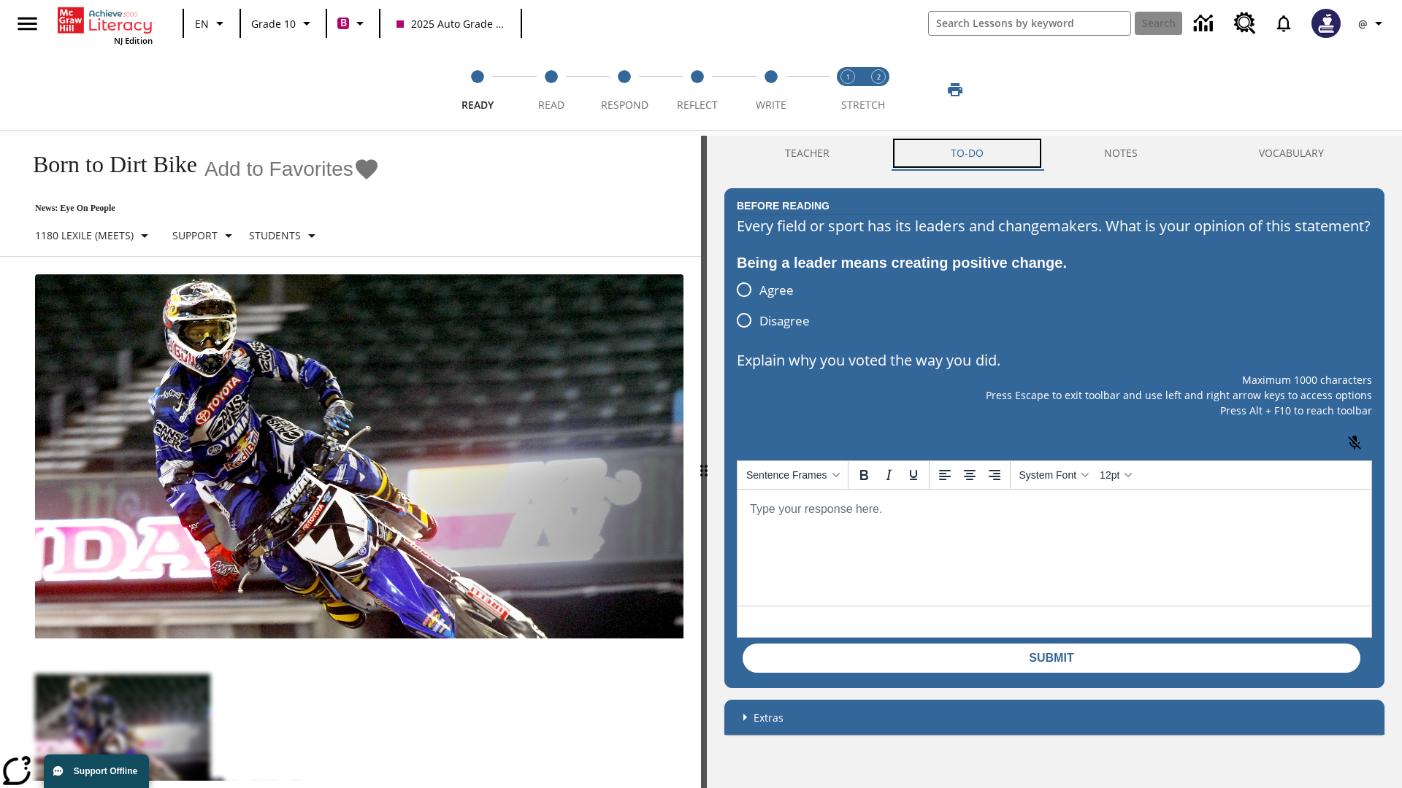 This screenshot has width=1402, height=788. What do you see at coordinates (1204, 23) in the screenshot?
I see `a: Data Center` at bounding box center [1204, 23].